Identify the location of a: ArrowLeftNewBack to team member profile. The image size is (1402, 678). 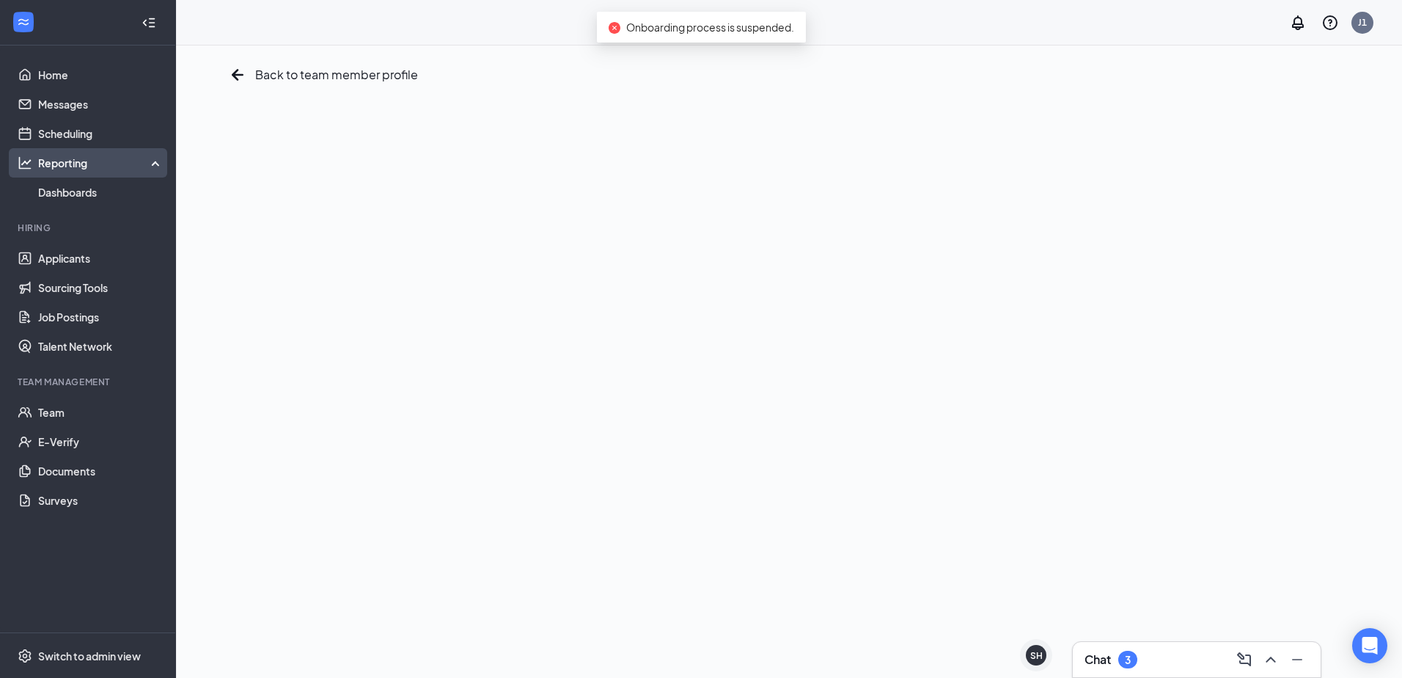
(322, 75).